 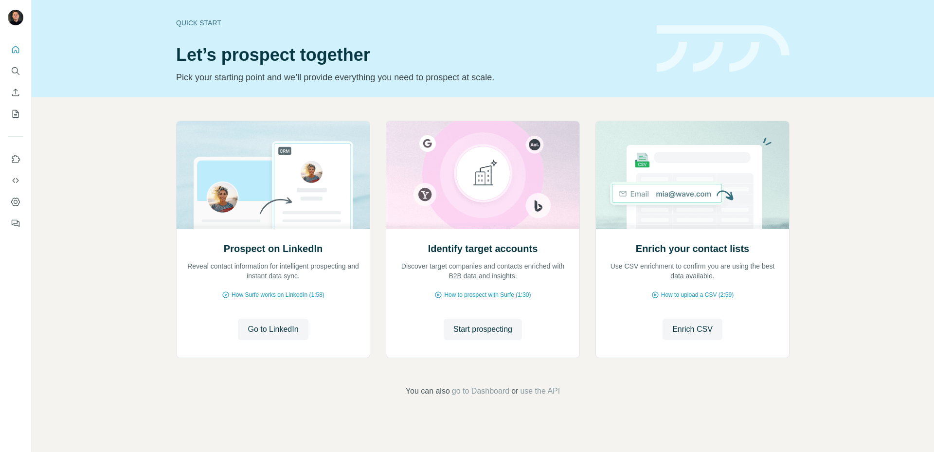 What do you see at coordinates (411, 23) in the screenshot?
I see `div: Quick start` at bounding box center [411, 23].